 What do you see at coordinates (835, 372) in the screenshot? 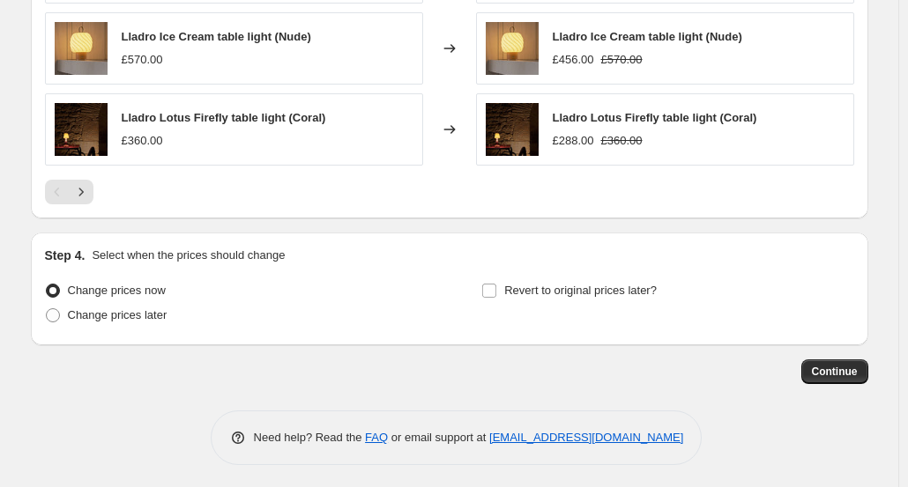
I see `button: Continue` at bounding box center [835, 372].